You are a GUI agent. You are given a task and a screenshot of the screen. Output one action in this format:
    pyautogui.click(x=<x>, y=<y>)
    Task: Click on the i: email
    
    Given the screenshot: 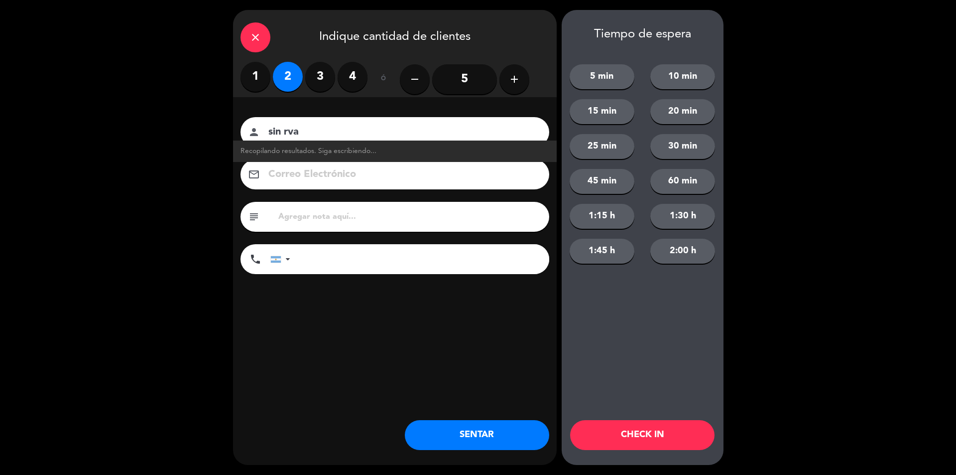 What is the action you would take?
    pyautogui.click(x=254, y=174)
    